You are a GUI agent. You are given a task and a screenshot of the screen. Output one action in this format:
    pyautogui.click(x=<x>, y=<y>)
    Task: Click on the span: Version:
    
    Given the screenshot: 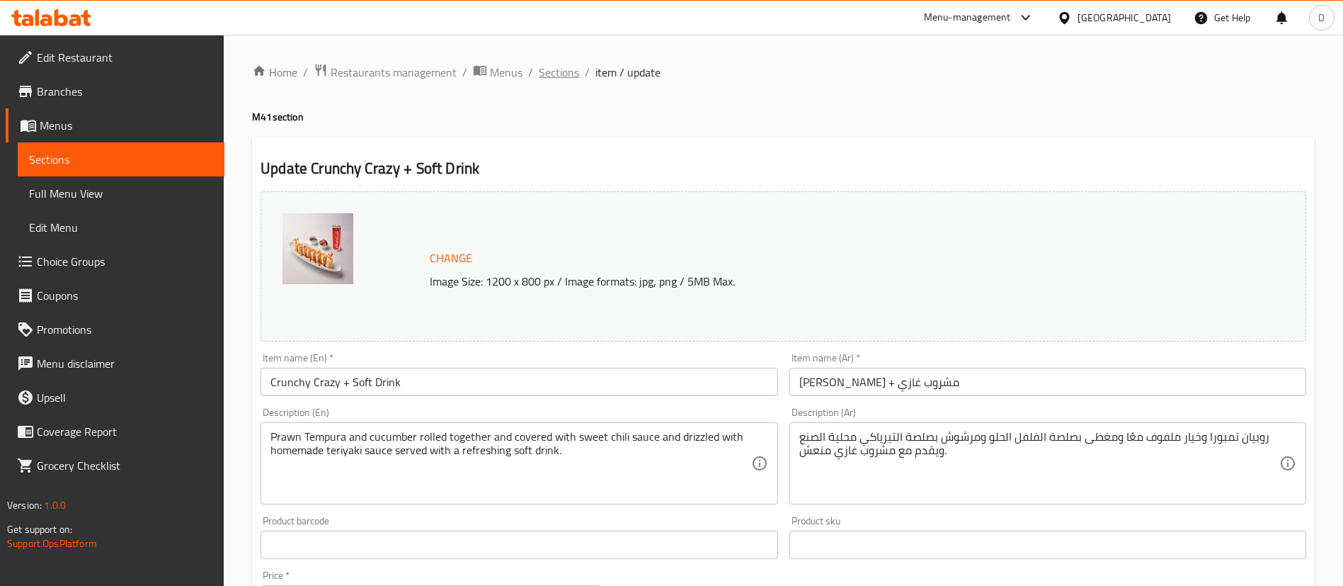 What is the action you would take?
    pyautogui.click(x=24, y=505)
    